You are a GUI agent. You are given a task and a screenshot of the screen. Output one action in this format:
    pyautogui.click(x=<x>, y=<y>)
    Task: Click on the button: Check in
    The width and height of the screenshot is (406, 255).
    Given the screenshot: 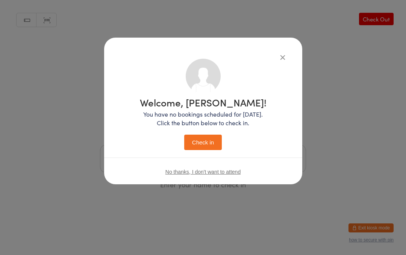 What is the action you would take?
    pyautogui.click(x=203, y=142)
    